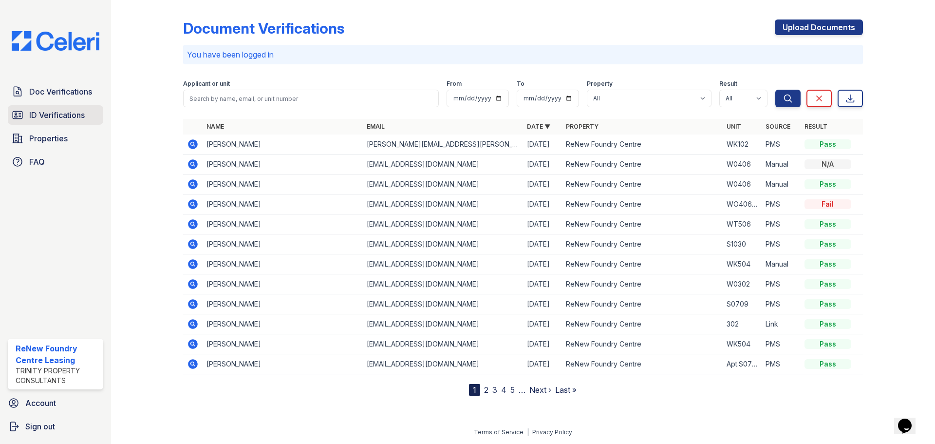  Describe the element at coordinates (57, 115) in the screenshot. I see `span: ID Verifications` at that location.